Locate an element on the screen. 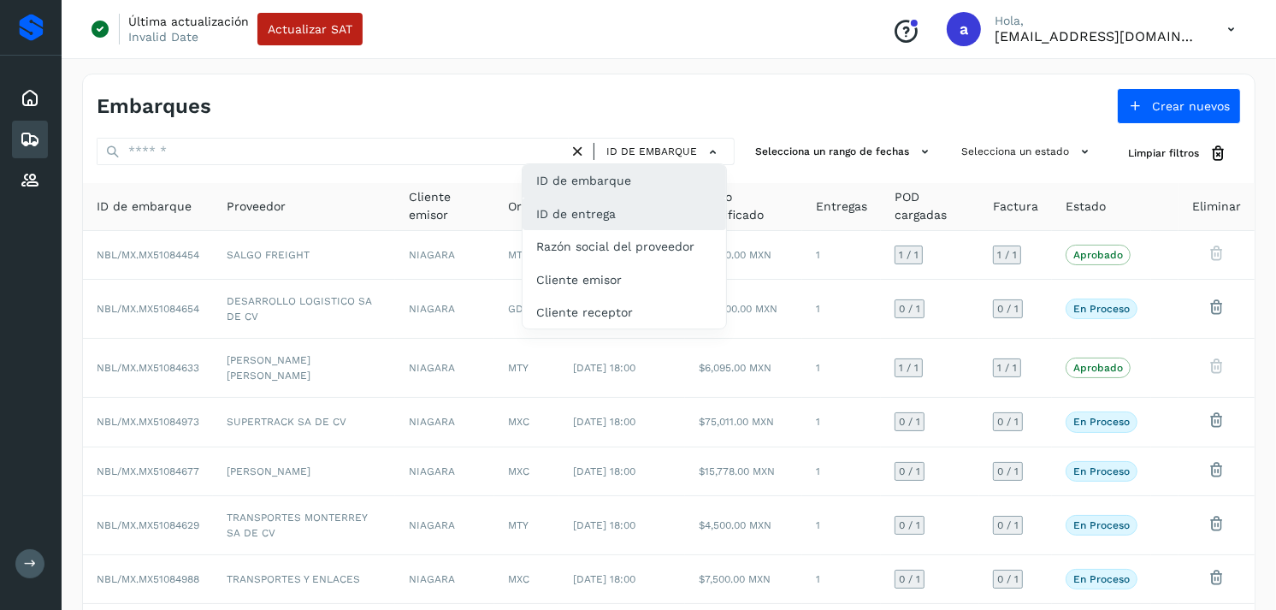 Image resolution: width=1276 pixels, height=610 pixels. div: Proveedores is located at coordinates (30, 180).